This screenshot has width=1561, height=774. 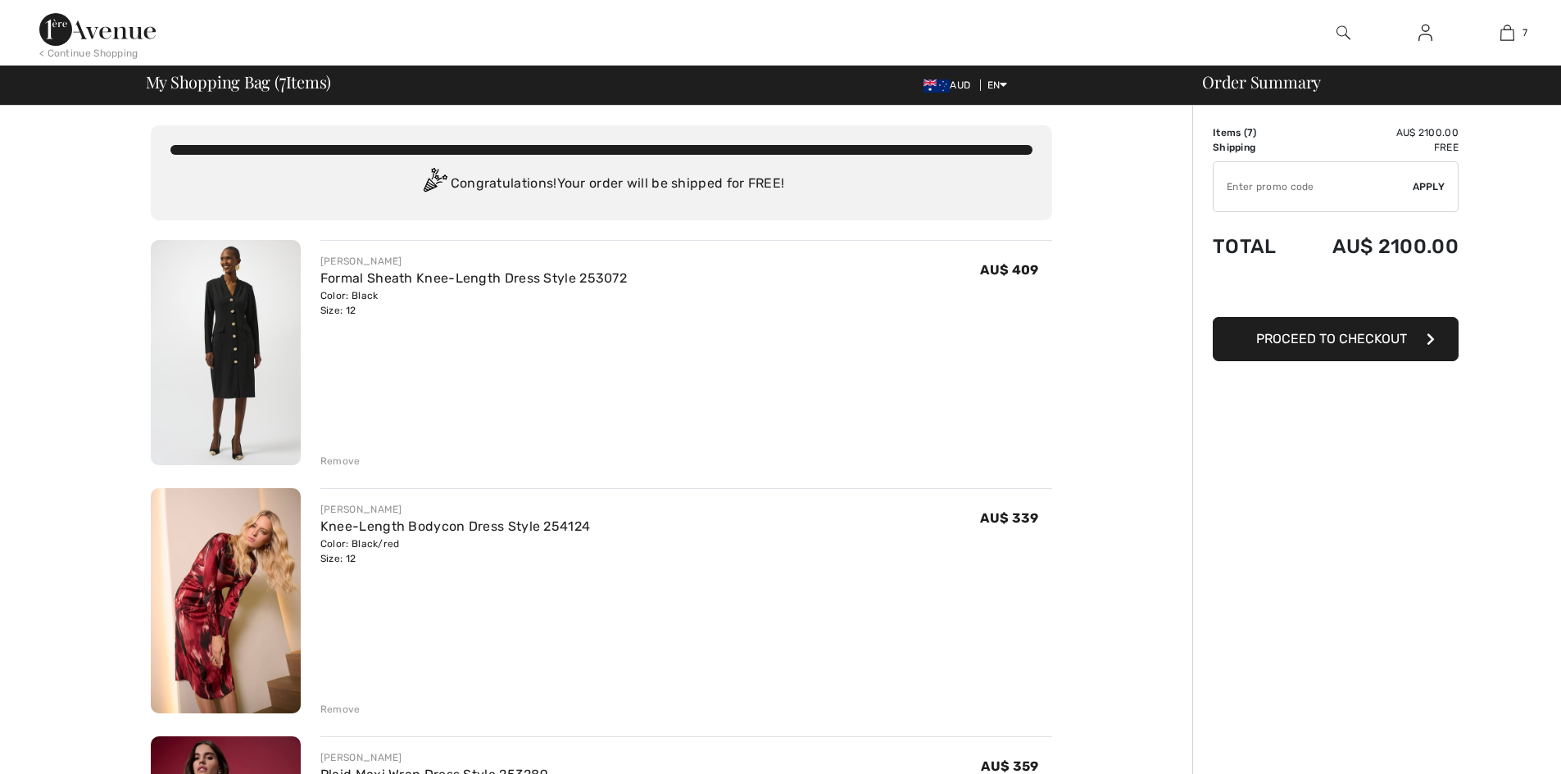 I want to click on div: < Continue Shopping, so click(x=88, y=53).